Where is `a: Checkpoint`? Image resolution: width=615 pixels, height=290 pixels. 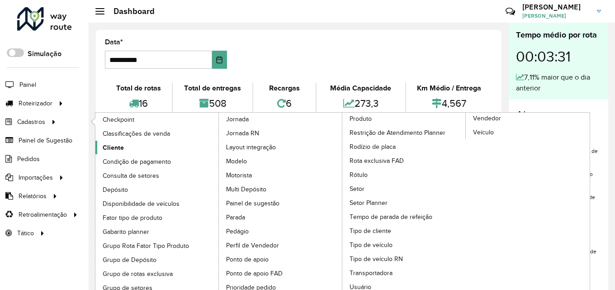
a: Checkpoint is located at coordinates (157, 119).